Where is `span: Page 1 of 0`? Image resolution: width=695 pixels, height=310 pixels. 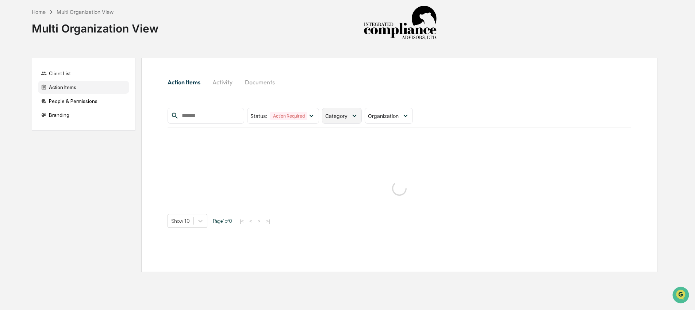
span: Page 1 of 0 is located at coordinates (222, 221).